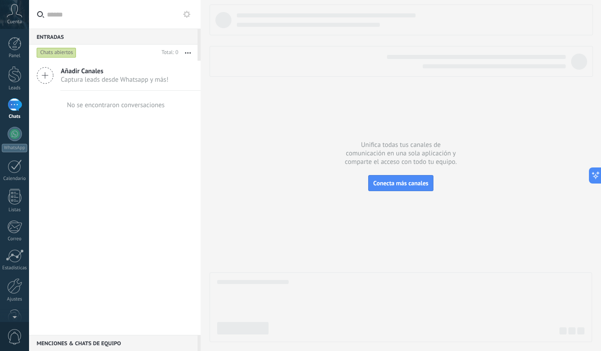 This screenshot has width=601, height=351. What do you see at coordinates (14, 22) in the screenshot?
I see `span: Cuenta` at bounding box center [14, 22].